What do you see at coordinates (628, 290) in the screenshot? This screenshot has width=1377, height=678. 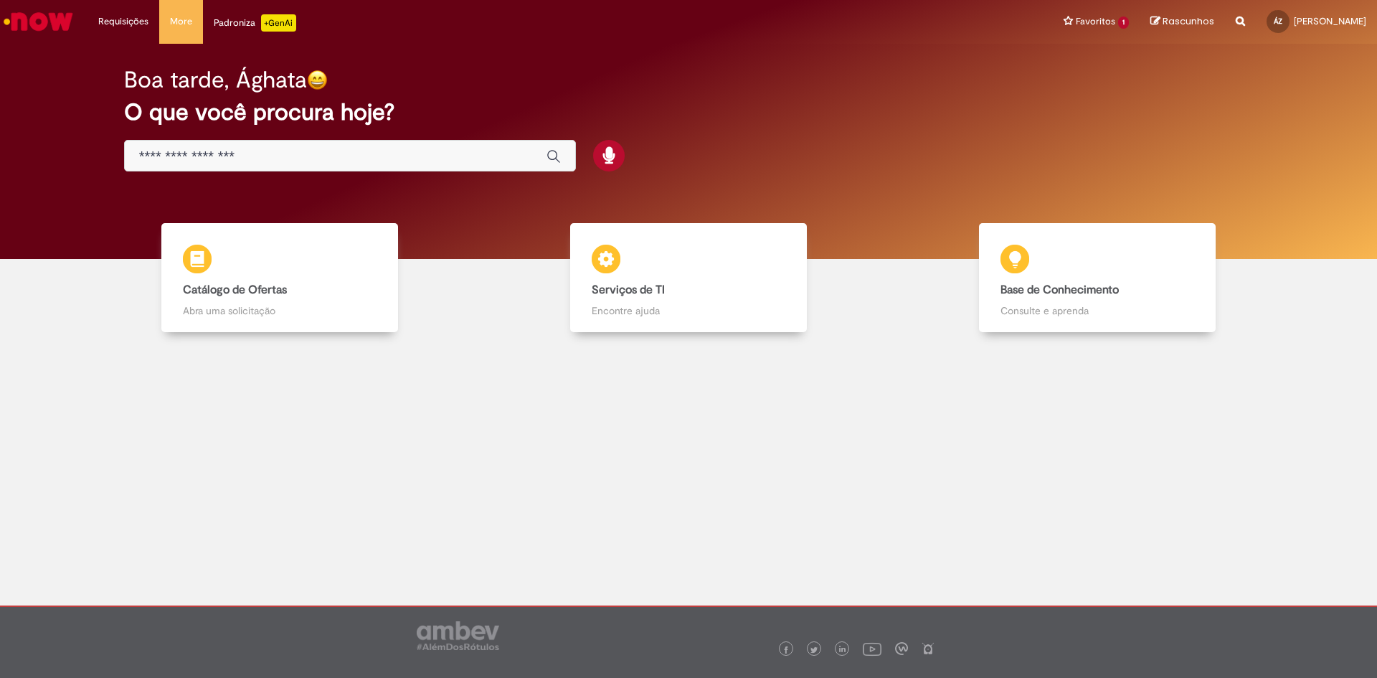 I see `b: Serviços de TI` at bounding box center [628, 290].